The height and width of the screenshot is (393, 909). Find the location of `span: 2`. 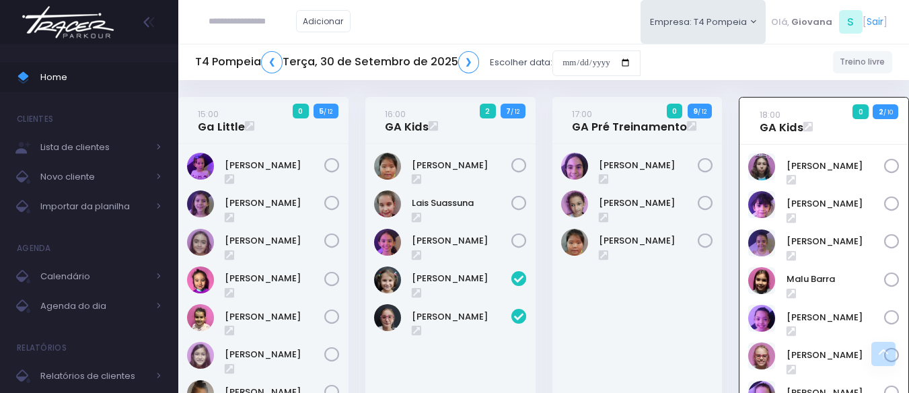

span: 2 is located at coordinates (488, 111).